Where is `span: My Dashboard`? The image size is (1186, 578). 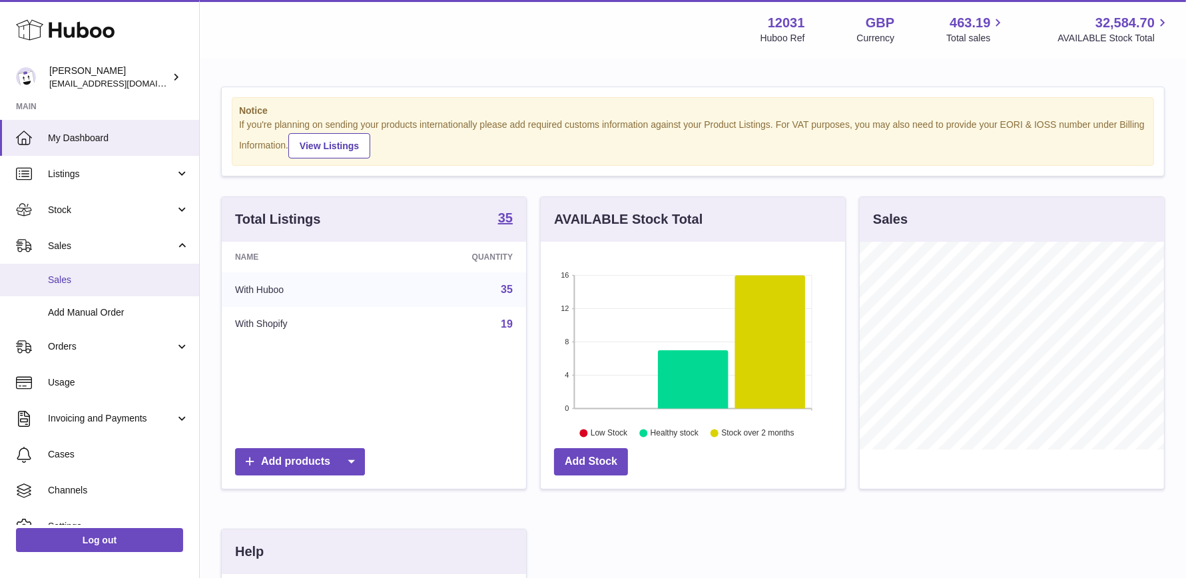 span: My Dashboard is located at coordinates (118, 138).